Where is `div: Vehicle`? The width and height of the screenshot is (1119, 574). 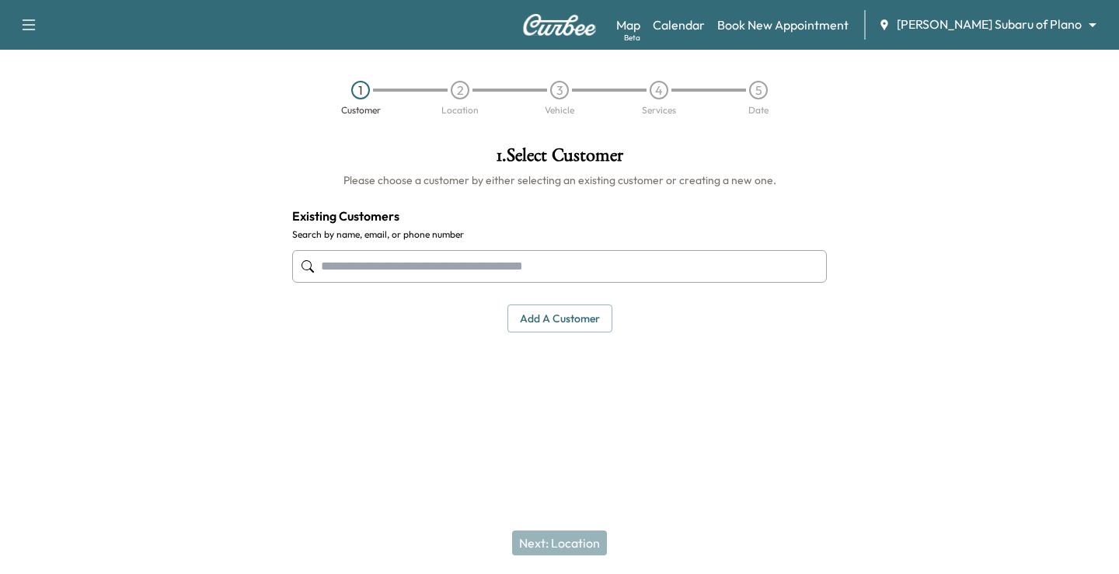 div: Vehicle is located at coordinates (559, 110).